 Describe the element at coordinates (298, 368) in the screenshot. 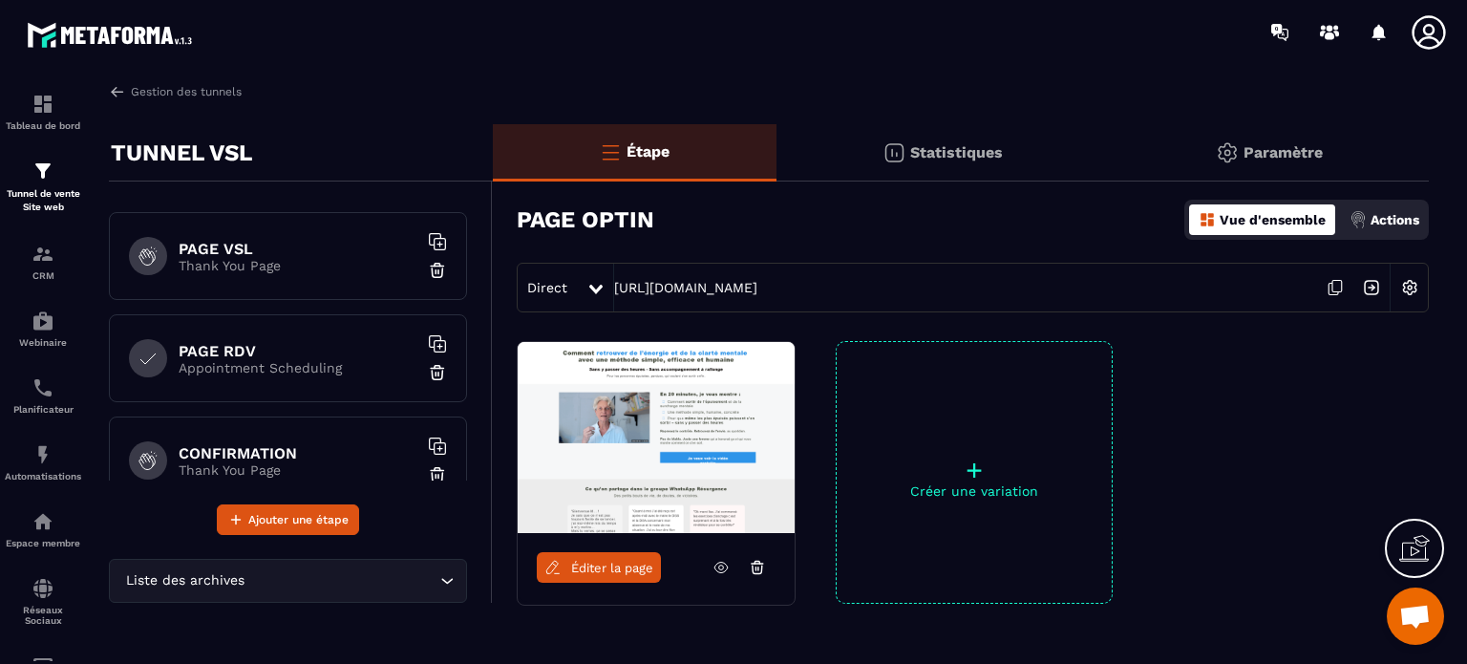

I see `p: Appointment Scheduling` at that location.